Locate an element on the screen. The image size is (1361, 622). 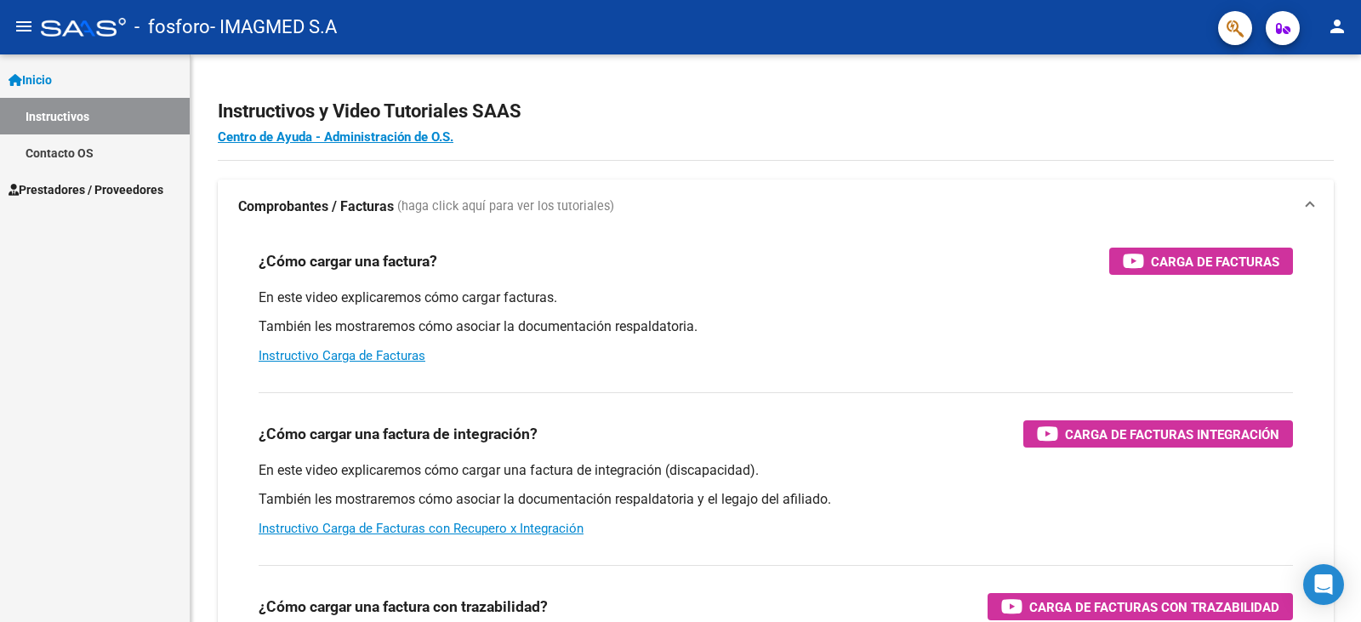
h3: ¿Cómo cargar una factura de integración? is located at coordinates (398, 434).